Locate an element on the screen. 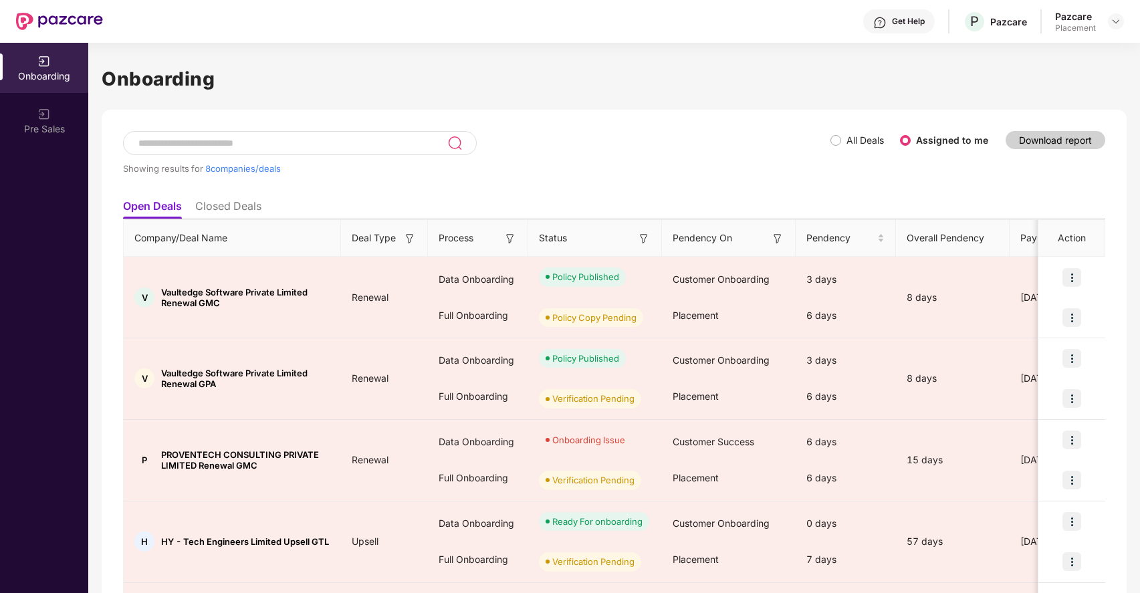  div: 7 days is located at coordinates (846, 560).